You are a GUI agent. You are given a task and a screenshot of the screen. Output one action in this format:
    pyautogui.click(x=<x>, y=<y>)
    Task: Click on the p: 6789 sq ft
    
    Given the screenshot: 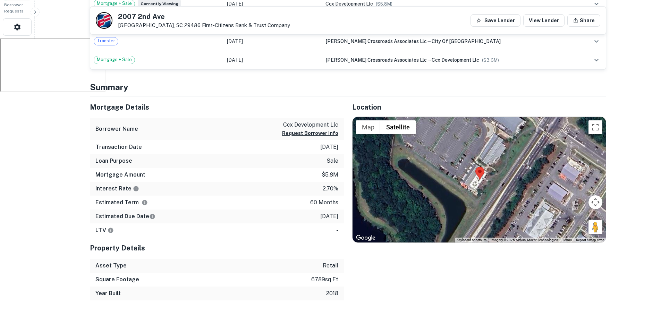 What is the action you would take?
    pyautogui.click(x=325, y=280)
    